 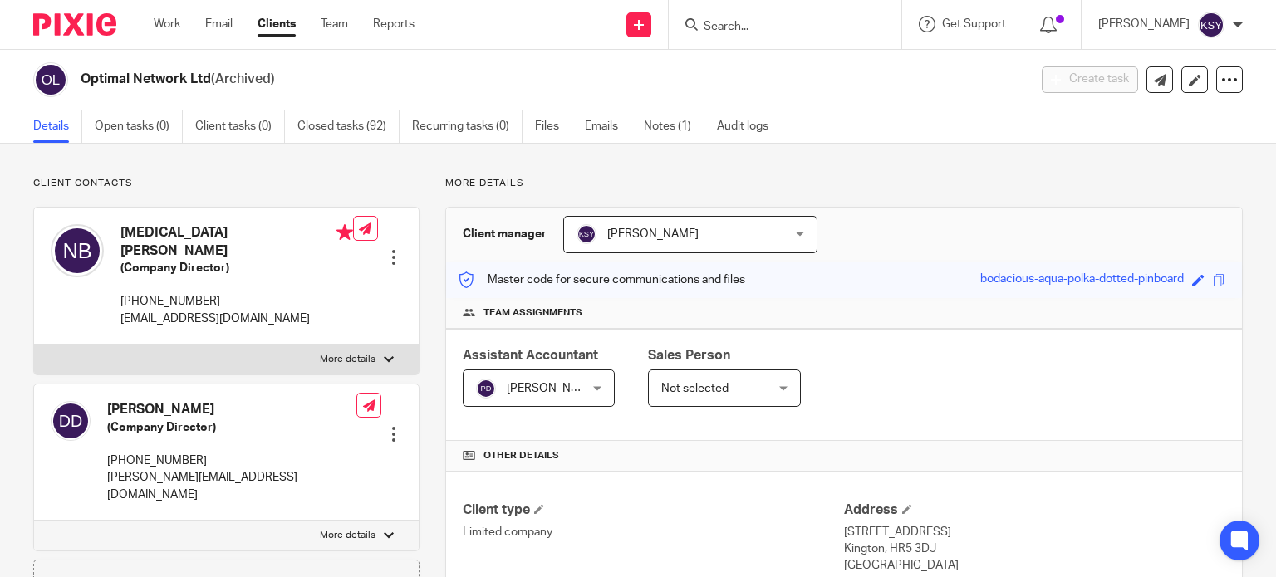 I want to click on a: Email, so click(x=218, y=24).